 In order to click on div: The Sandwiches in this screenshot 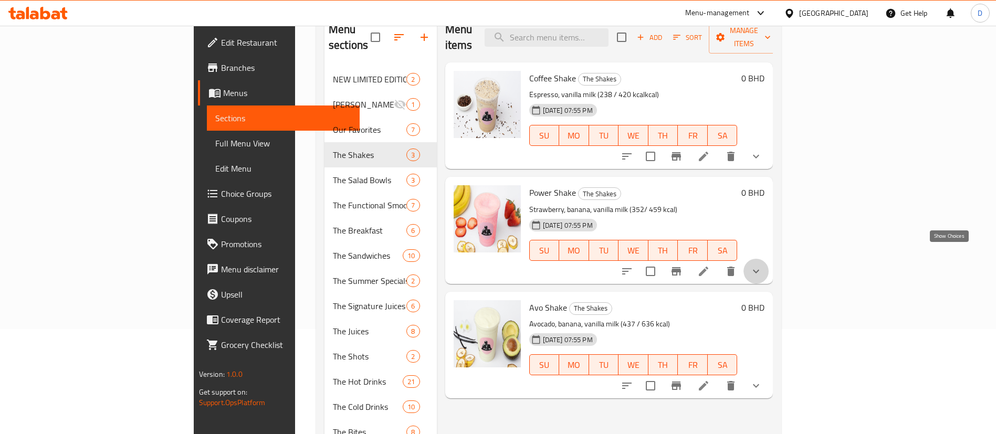, I will do `click(367, 256)`.